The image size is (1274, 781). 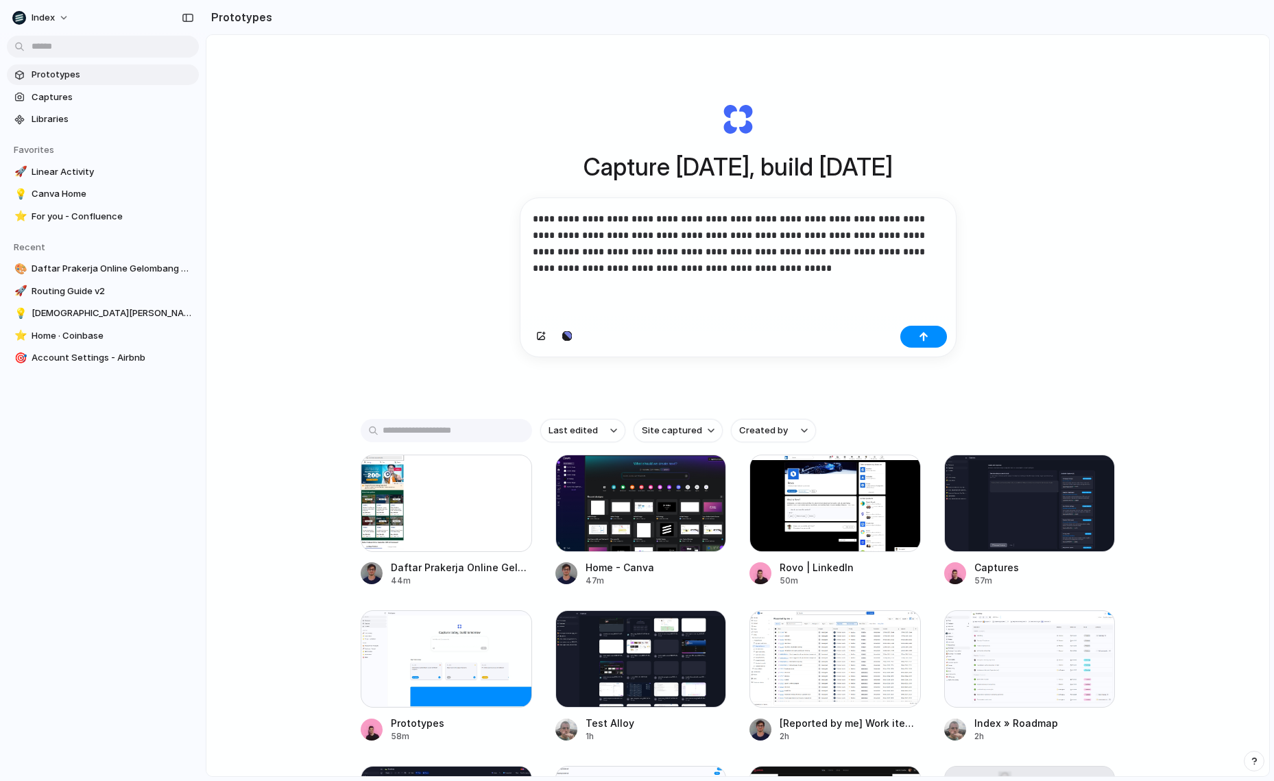 What do you see at coordinates (112, 75) in the screenshot?
I see `span: Prototypes` at bounding box center [112, 75].